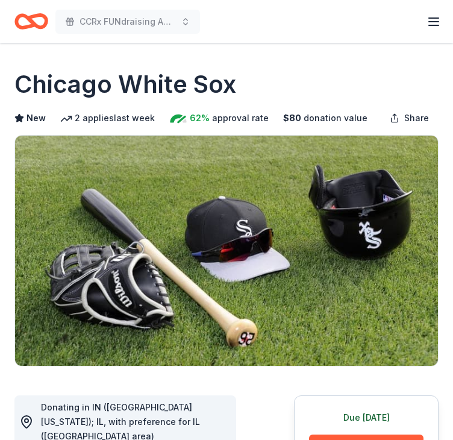  What do you see at coordinates (31, 21) in the screenshot?
I see `a: Home` at bounding box center [31, 21].